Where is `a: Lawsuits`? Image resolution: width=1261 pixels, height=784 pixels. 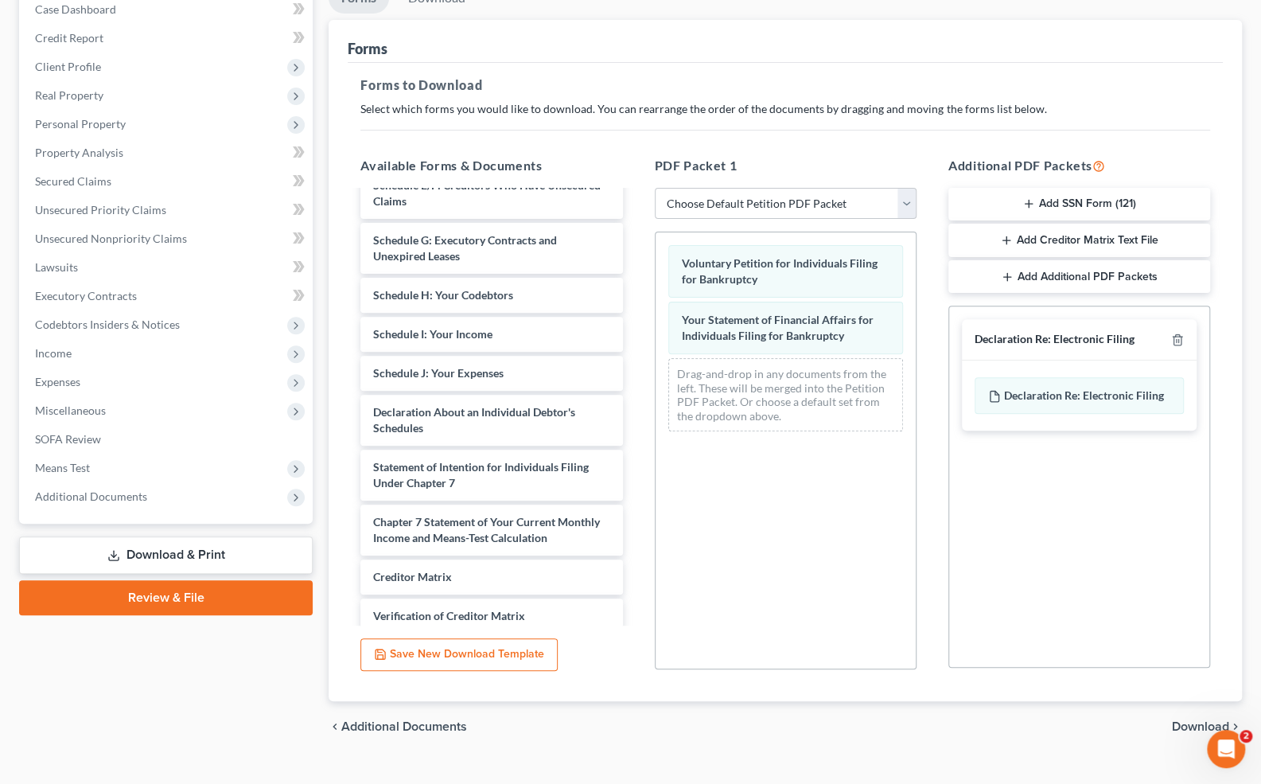 a: Lawsuits is located at coordinates (167, 267).